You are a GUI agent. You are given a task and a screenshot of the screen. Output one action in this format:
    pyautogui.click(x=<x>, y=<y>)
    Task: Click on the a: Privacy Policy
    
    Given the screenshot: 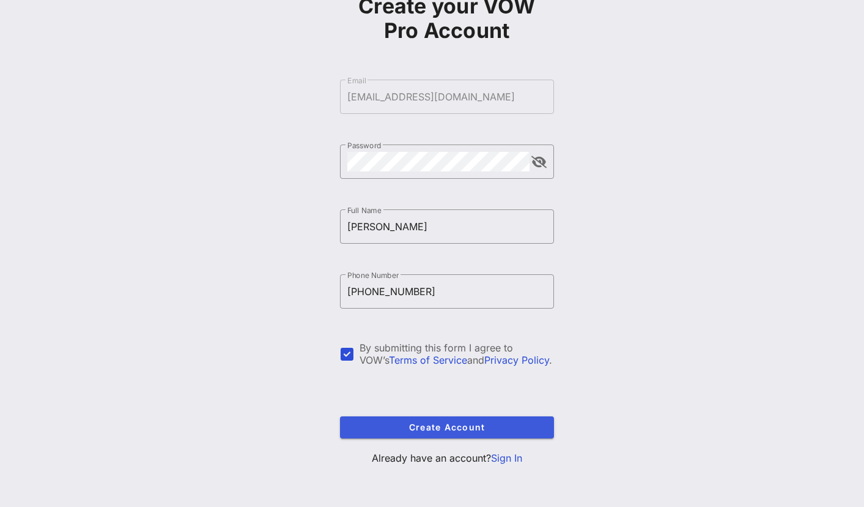 What is the action you would take?
    pyautogui.click(x=517, y=360)
    